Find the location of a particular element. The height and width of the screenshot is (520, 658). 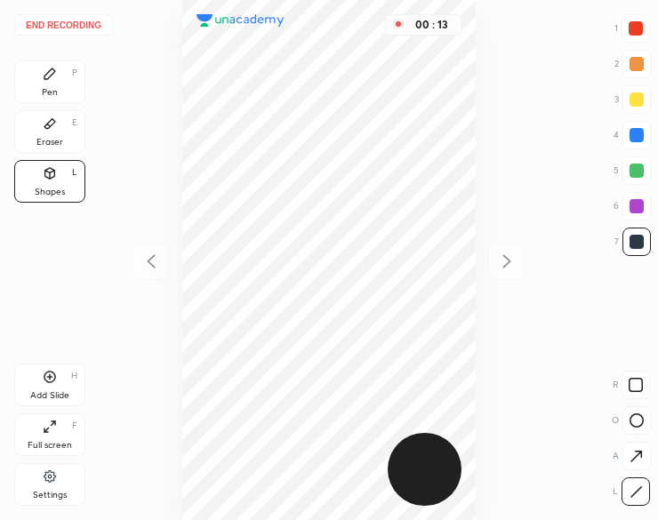

div: 4 is located at coordinates (632, 135).